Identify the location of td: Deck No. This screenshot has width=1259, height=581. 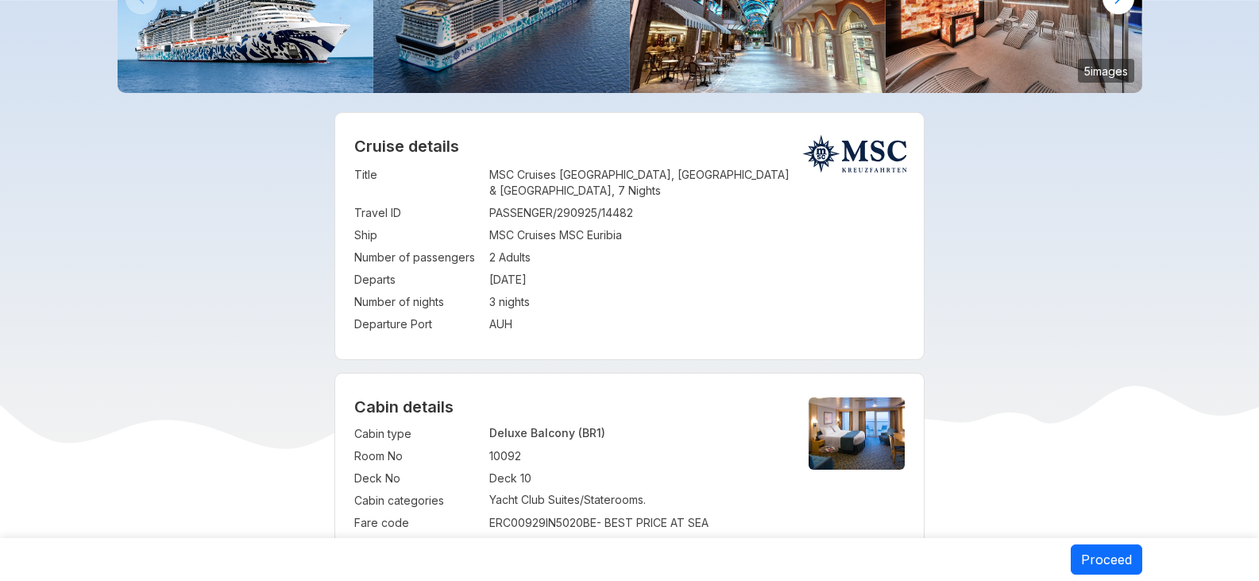
(418, 478).